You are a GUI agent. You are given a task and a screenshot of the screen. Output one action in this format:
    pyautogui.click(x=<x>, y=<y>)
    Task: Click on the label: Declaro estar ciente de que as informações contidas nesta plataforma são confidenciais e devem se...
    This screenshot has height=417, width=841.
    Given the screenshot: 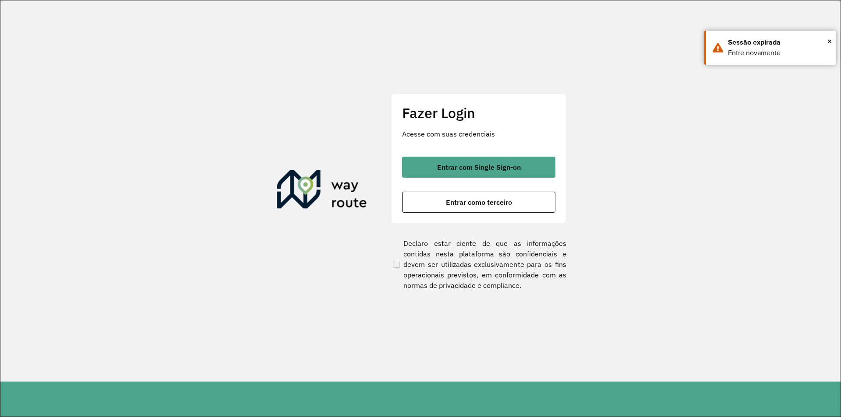 What is the action you would take?
    pyautogui.click(x=479, y=265)
    